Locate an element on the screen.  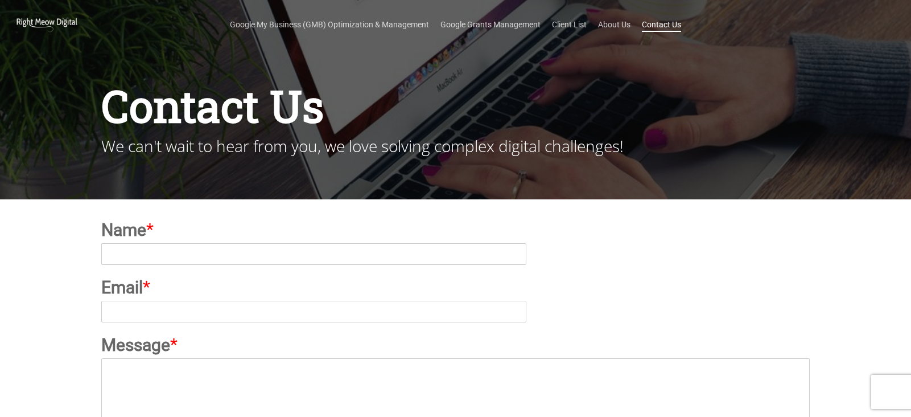
label: Message is located at coordinates (455, 344).